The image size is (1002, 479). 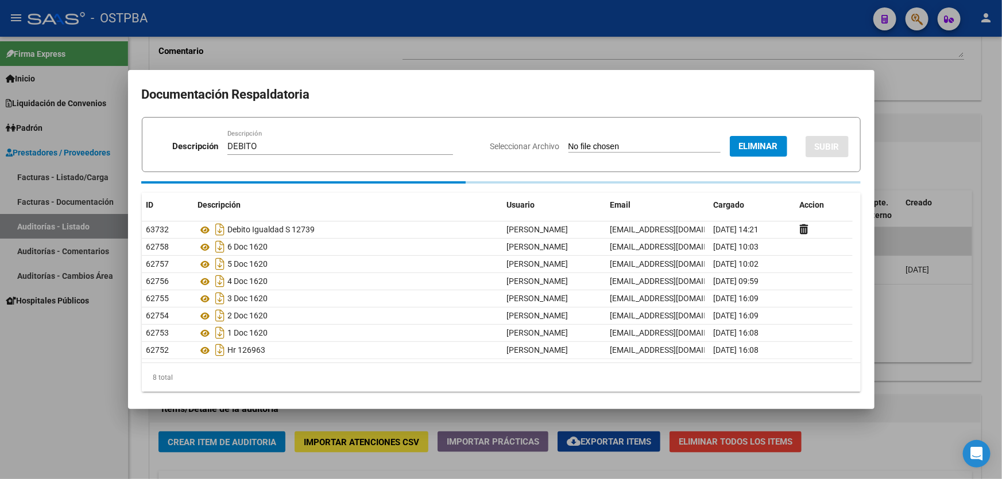 What do you see at coordinates (348, 230) in the screenshot?
I see `div: Debito Igualdad S 12739` at bounding box center [348, 230].